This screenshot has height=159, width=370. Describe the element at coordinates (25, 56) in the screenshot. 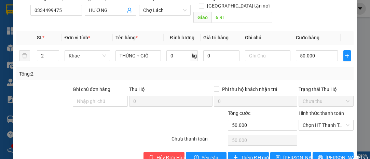

I see `button: delete` at that location.